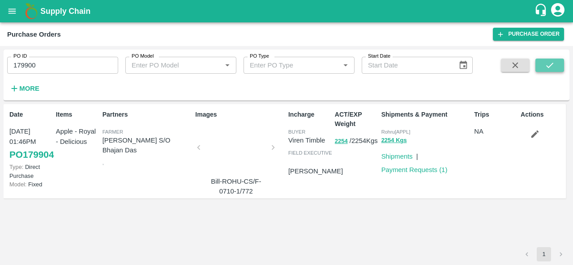  I want to click on b: Supply Chain, so click(65, 11).